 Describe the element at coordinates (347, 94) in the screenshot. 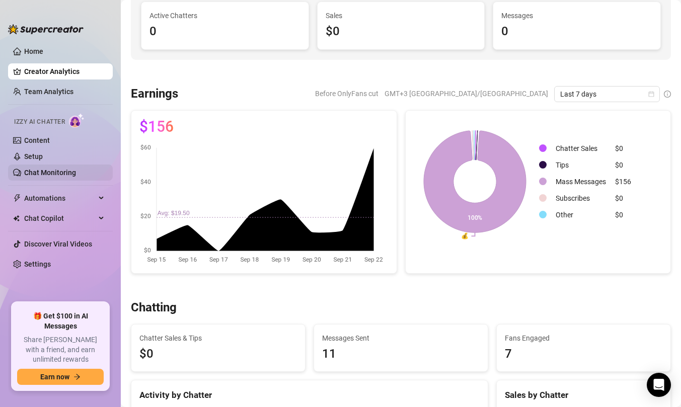

I see `span: Before OnlyFans cut` at that location.